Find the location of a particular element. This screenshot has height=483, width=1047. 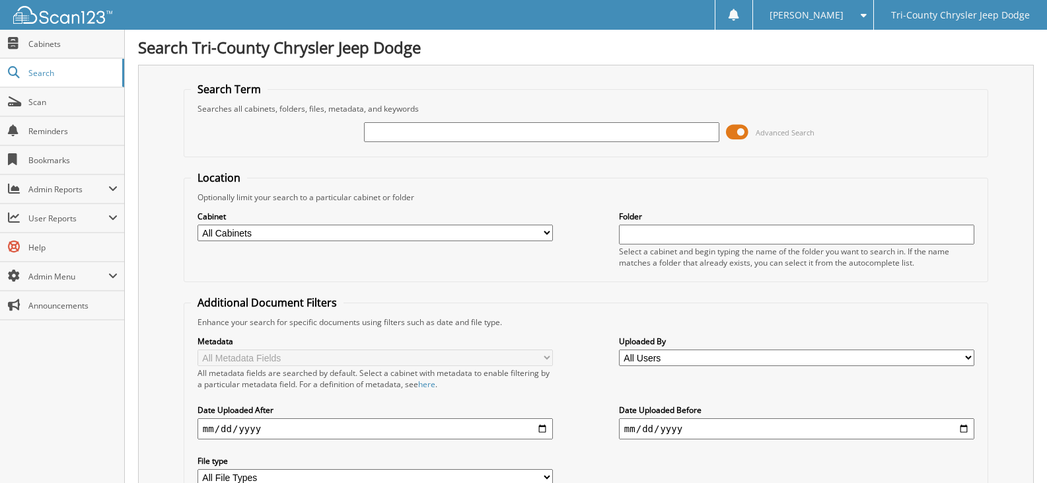

input: start is located at coordinates (375, 429).